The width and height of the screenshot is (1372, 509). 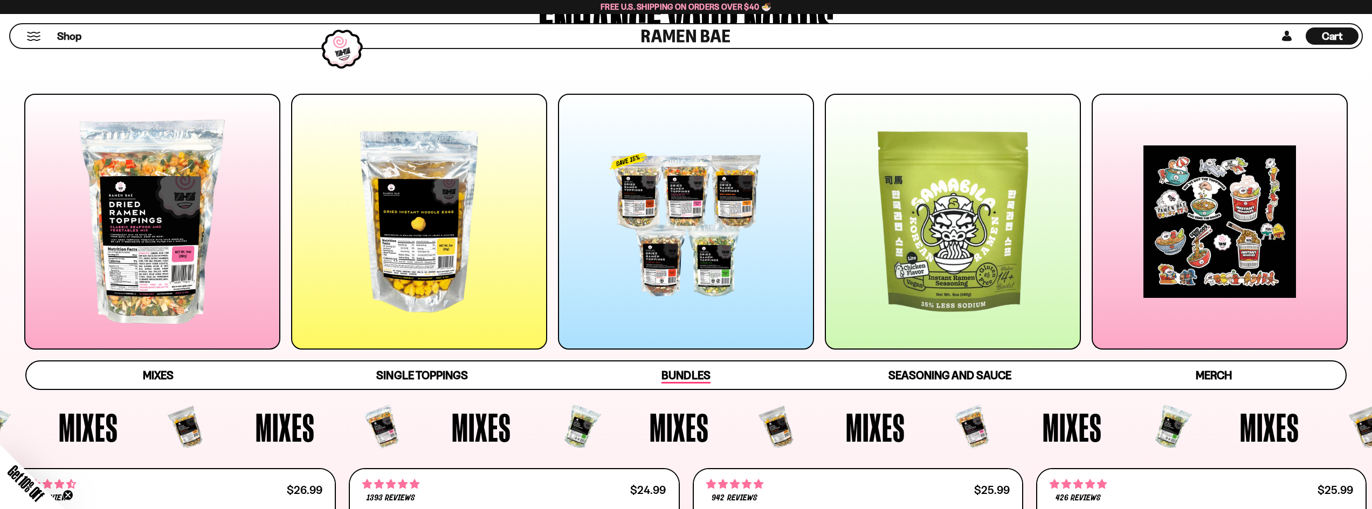 I want to click on a: Single Toppings, so click(x=421, y=375).